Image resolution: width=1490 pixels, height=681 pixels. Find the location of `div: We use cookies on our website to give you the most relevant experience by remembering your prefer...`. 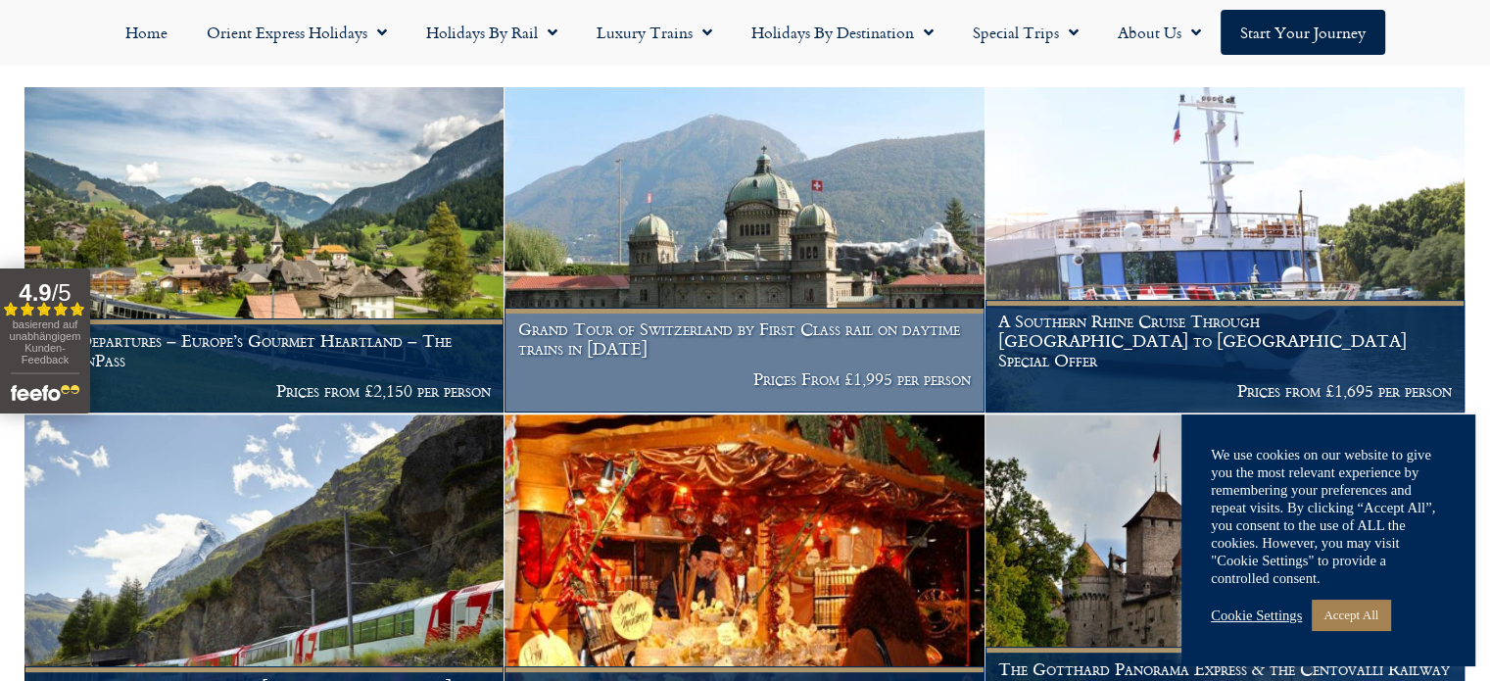

div: We use cookies on our website to give you the most relevant experience by remembering your prefer... is located at coordinates (1329, 516).